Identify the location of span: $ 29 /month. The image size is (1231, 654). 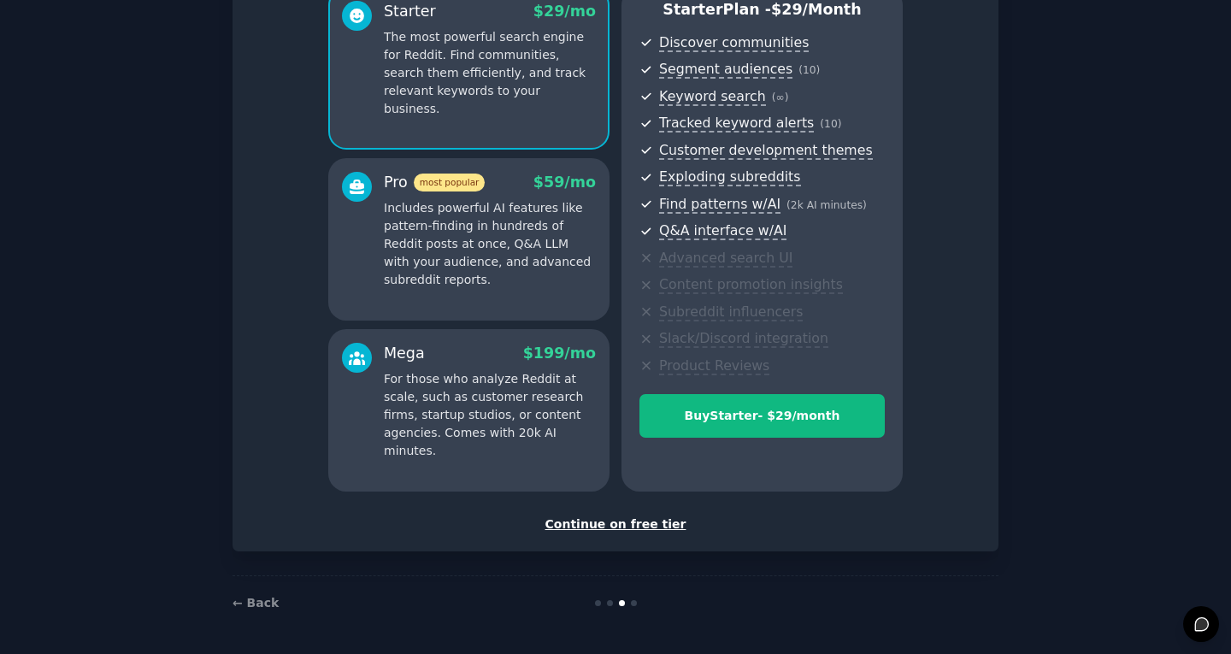
(817, 9).